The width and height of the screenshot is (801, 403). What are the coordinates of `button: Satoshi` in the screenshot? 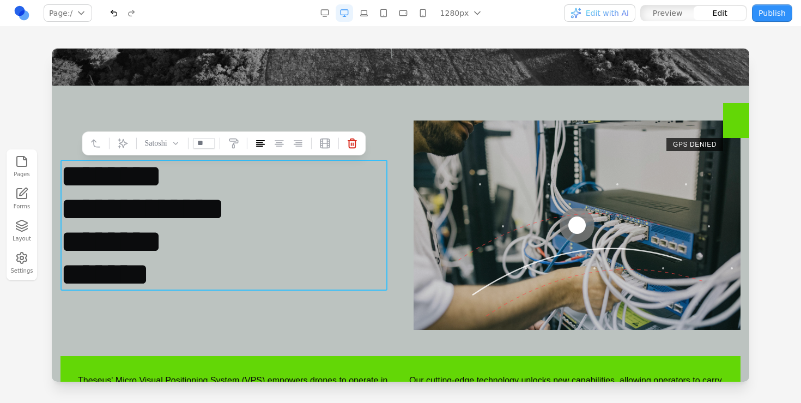 It's located at (110, 95).